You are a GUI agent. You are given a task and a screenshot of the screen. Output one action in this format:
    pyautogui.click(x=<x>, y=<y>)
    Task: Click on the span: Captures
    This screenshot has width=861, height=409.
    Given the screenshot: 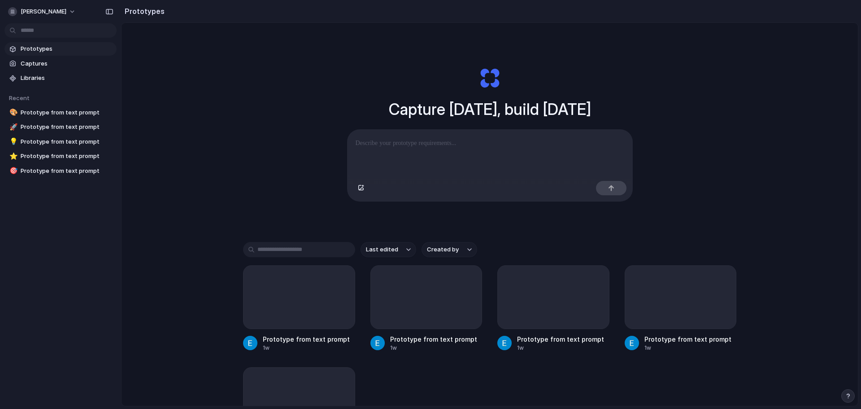 What is the action you would take?
    pyautogui.click(x=67, y=64)
    